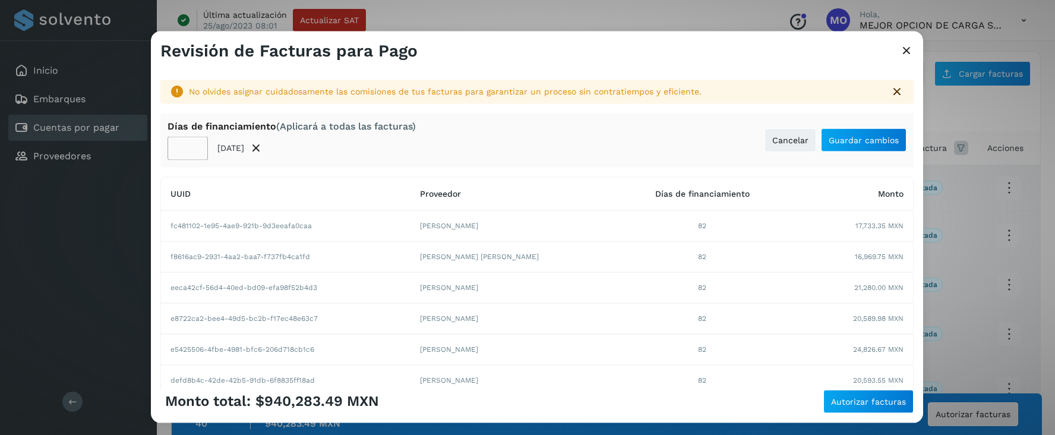 The width and height of the screenshot is (1055, 435). Describe the element at coordinates (208, 401) in the screenshot. I see `span: Monto total:` at that location.